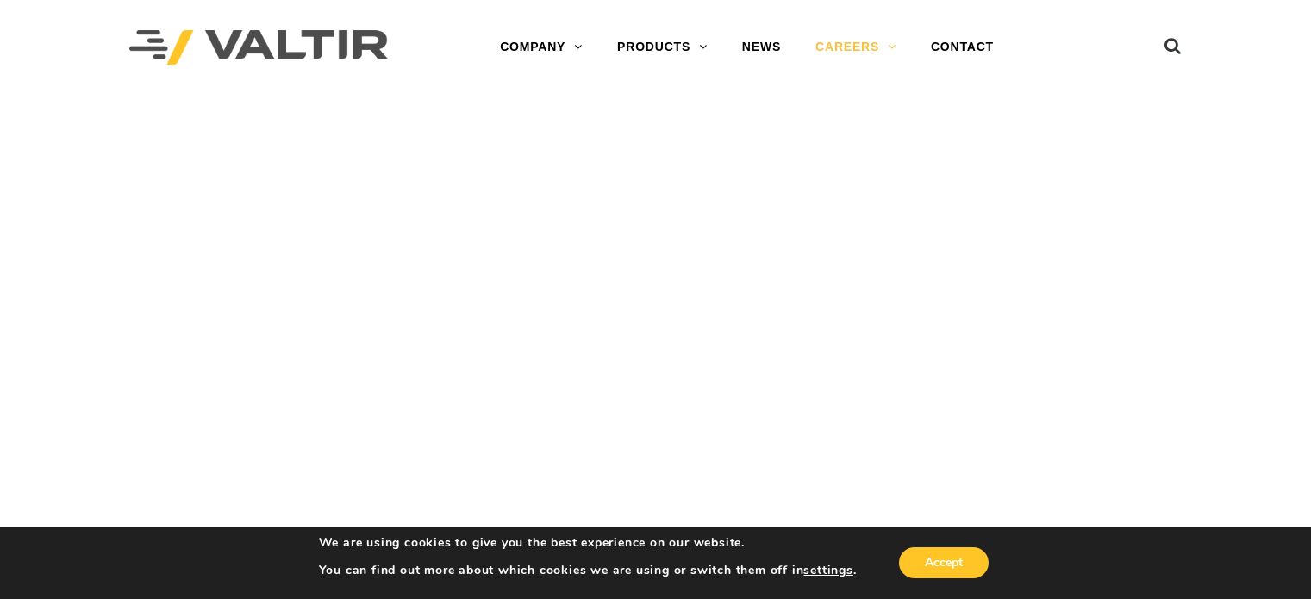 The width and height of the screenshot is (1311, 599). What do you see at coordinates (761, 47) in the screenshot?
I see `a: NEWS` at bounding box center [761, 47].